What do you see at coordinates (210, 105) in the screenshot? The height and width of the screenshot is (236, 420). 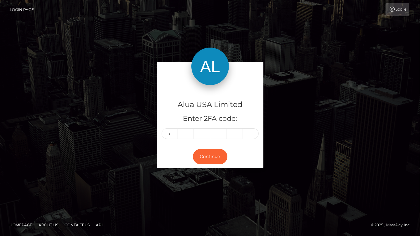 I see `h4: Alua USA Limited` at bounding box center [210, 105].